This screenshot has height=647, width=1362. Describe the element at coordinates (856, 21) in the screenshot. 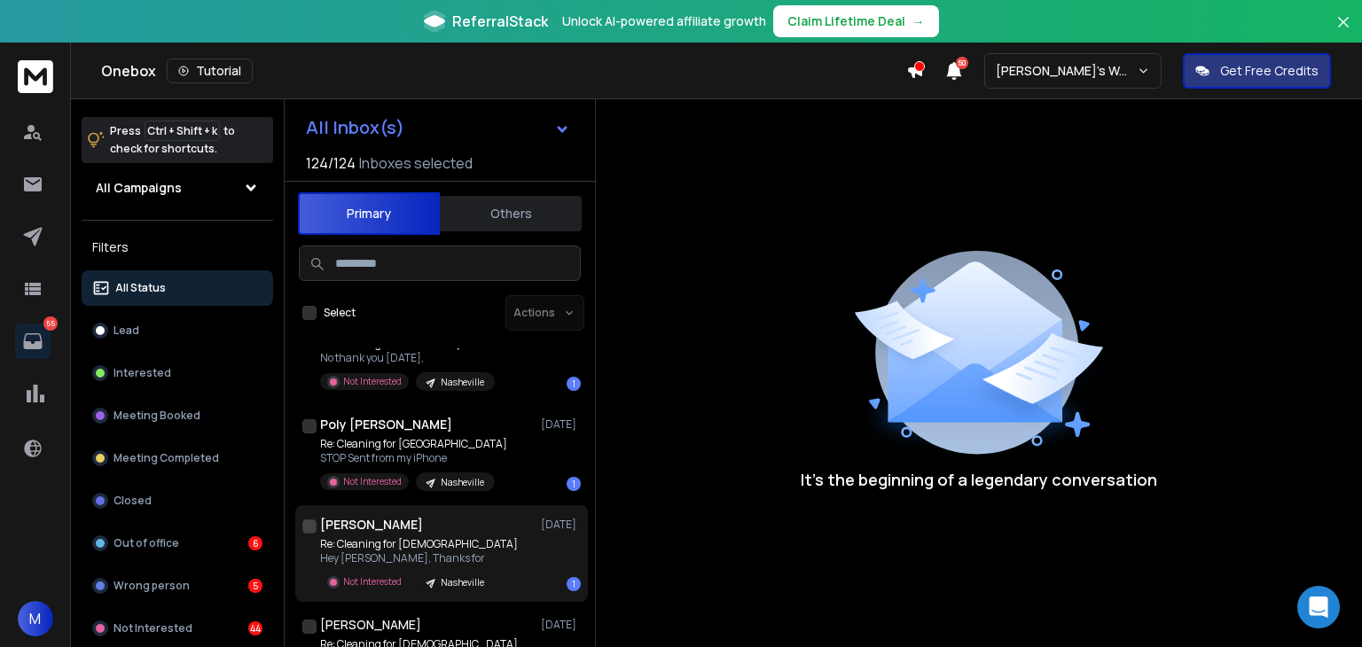

I see `button: Claim Lifetime Deal→` at that location.